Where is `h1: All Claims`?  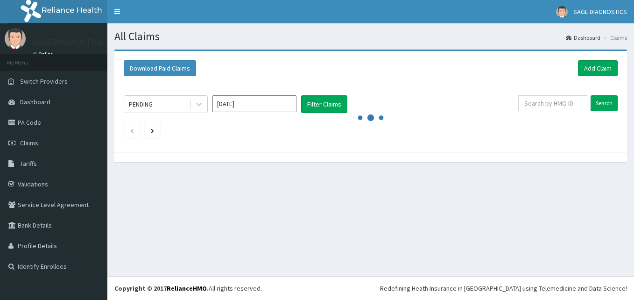
h1: All Claims is located at coordinates (371, 36).